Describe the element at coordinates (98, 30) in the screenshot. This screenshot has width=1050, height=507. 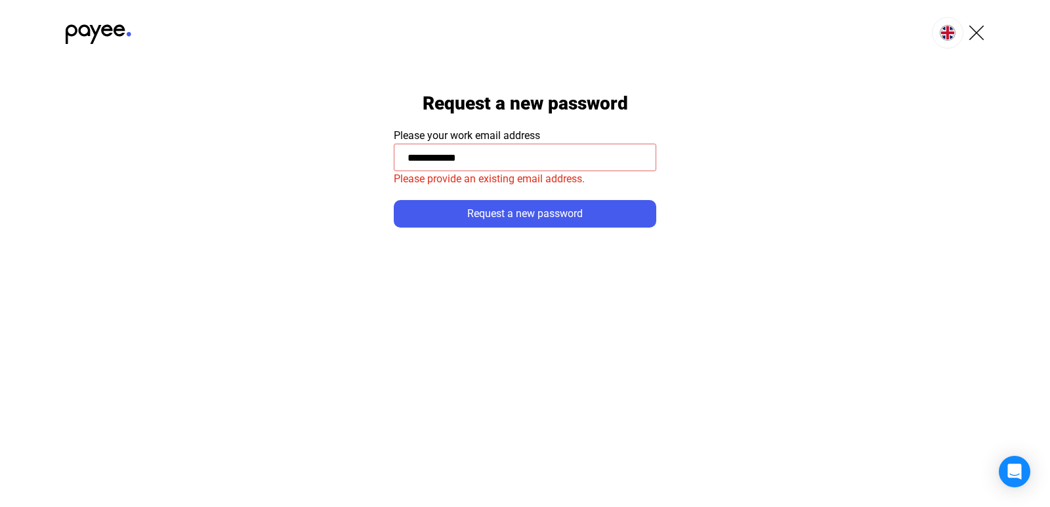
I see `img: black-payee-blue-dot.svg` at that location.